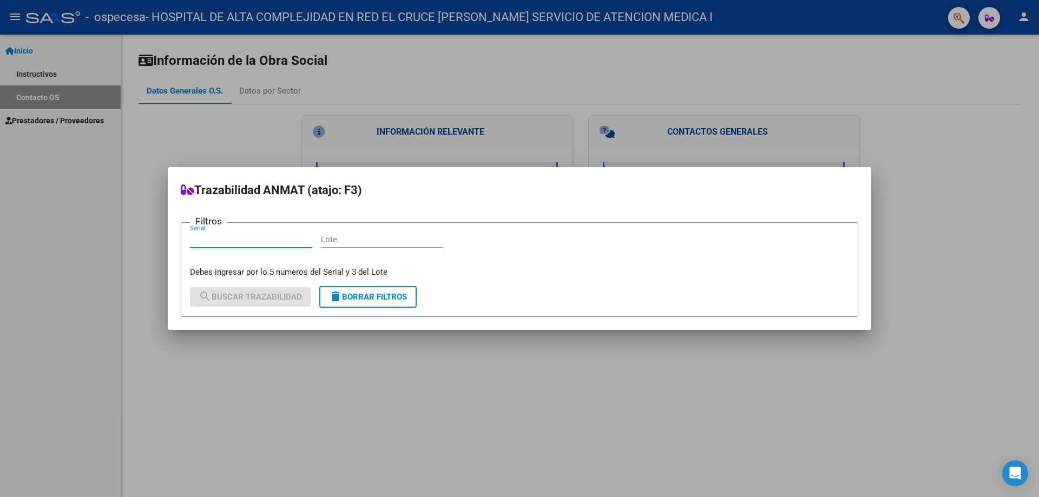 This screenshot has height=497, width=1039. I want to click on button: Borrar Filtros, so click(368, 297).